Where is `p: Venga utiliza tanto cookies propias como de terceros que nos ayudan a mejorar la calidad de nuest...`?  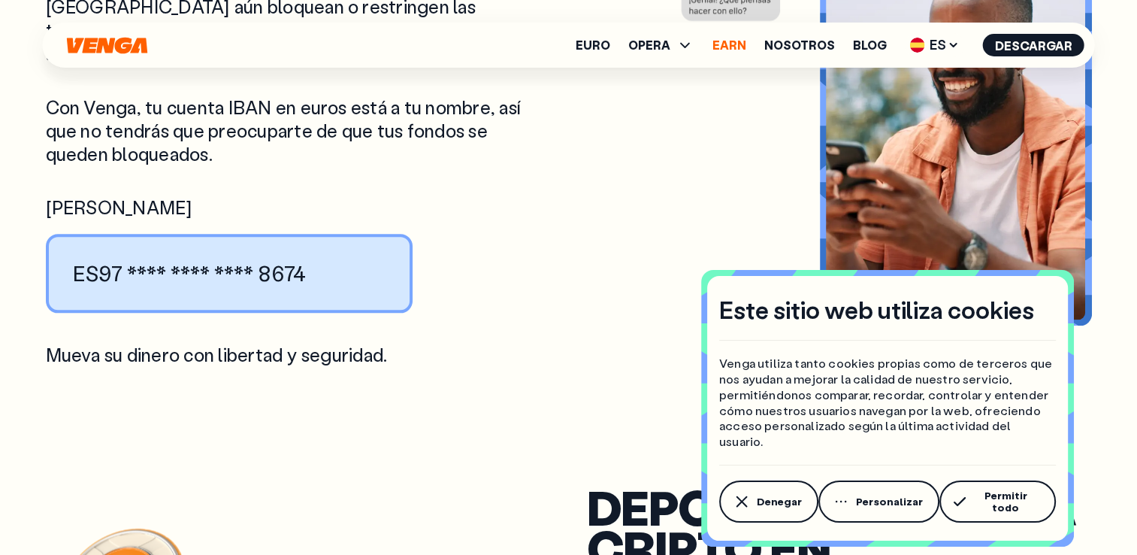 p: Venga utiliza tanto cookies propias como de terceros que nos ayudan a mejorar la calidad de nuest... is located at coordinates (888, 402).